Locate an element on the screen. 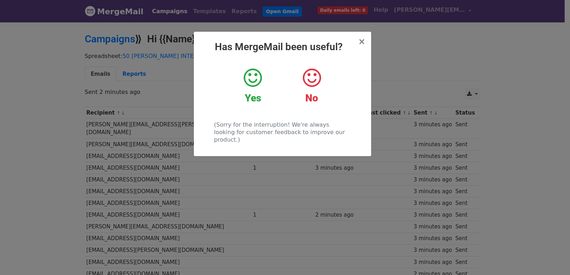 Image resolution: width=570 pixels, height=275 pixels. a: Yes is located at coordinates (253, 86).